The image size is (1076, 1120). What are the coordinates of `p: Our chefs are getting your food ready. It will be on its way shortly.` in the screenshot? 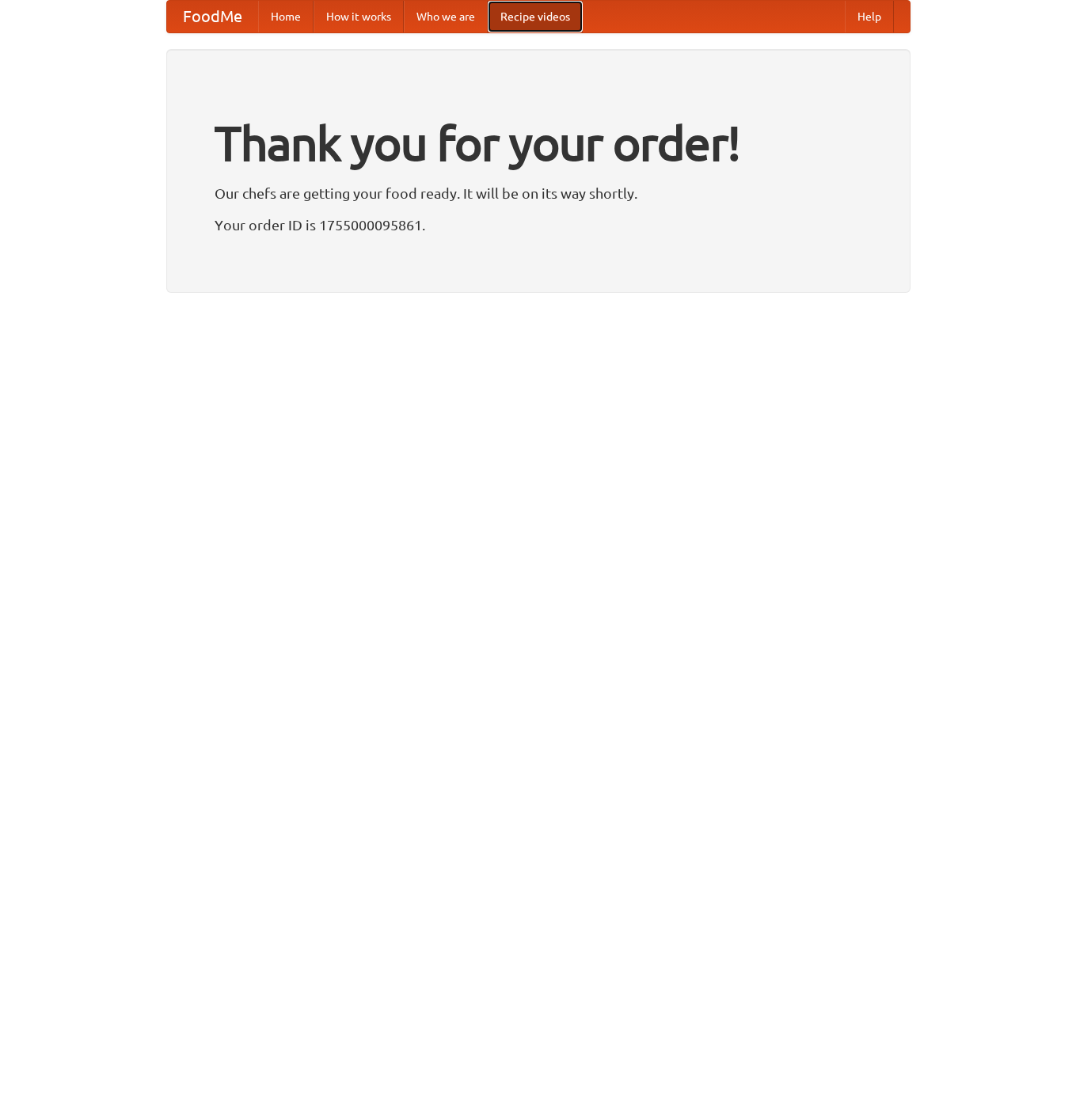 It's located at (538, 193).